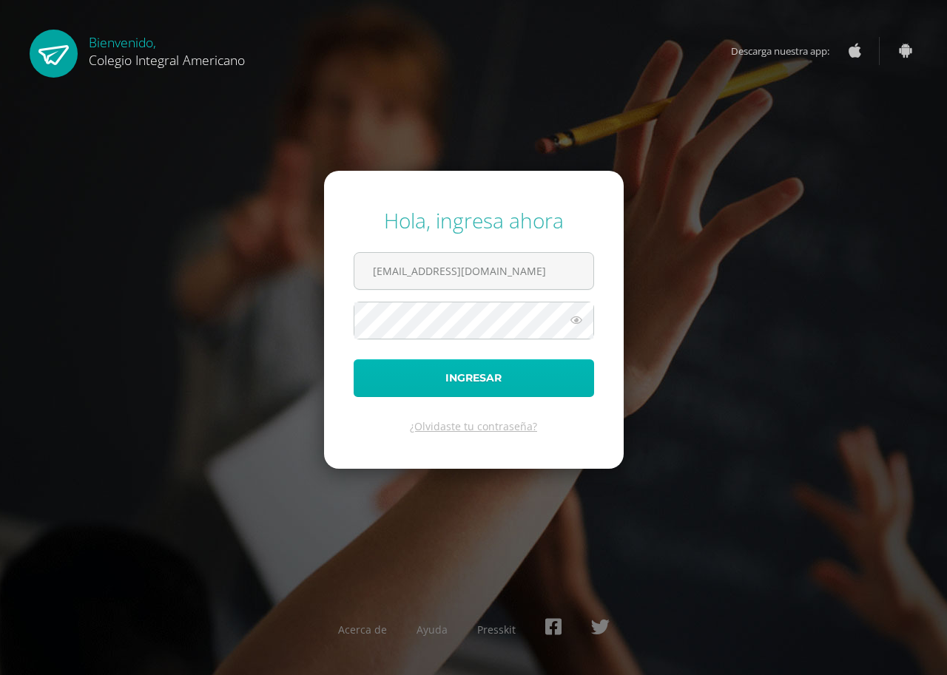 The width and height of the screenshot is (947, 675). I want to click on a: Acerca de, so click(362, 629).